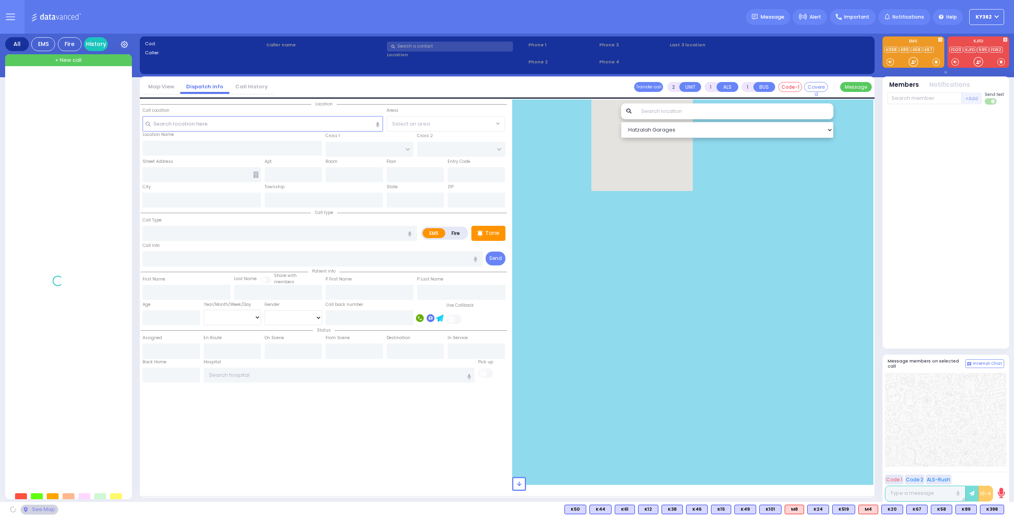  I want to click on input: Search a contact, so click(450, 46).